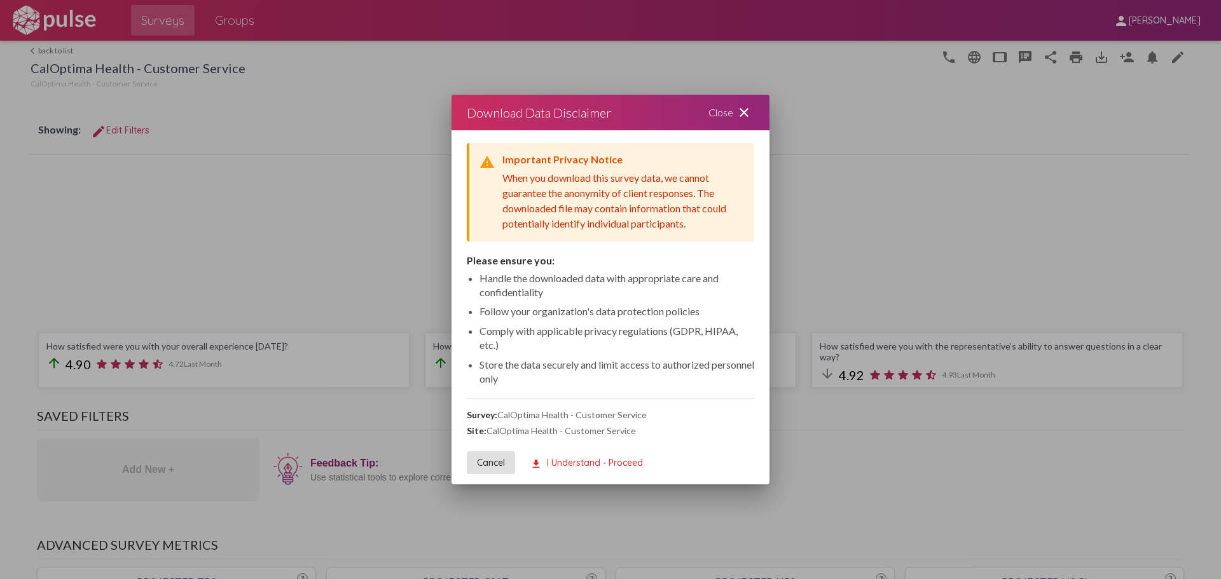  What do you see at coordinates (487, 162) in the screenshot?
I see `mat-icon: warning` at bounding box center [487, 162].